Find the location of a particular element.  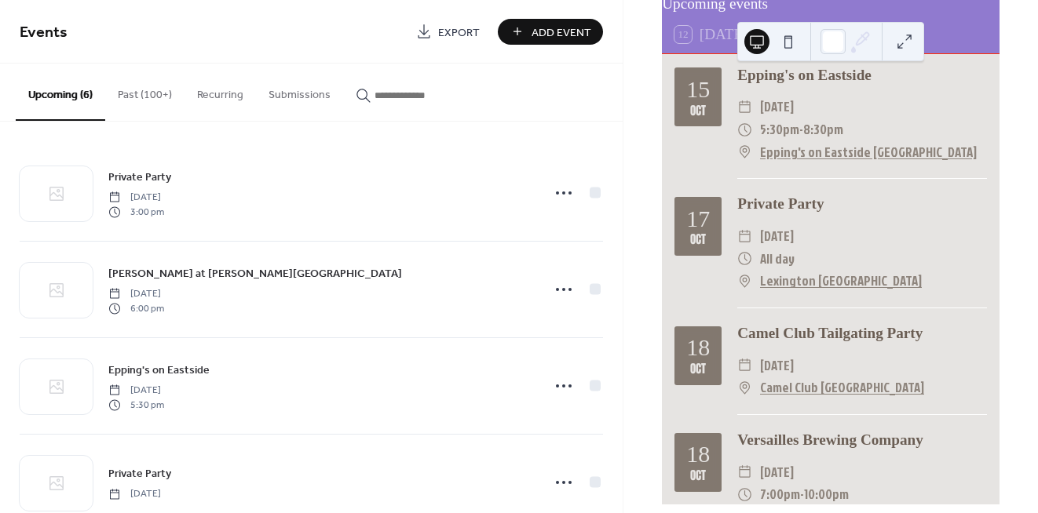

button: Past (100+) is located at coordinates (144, 91).